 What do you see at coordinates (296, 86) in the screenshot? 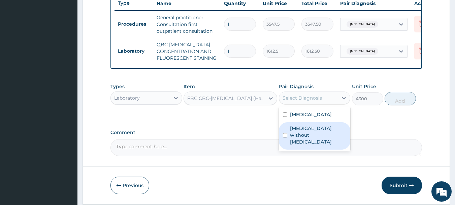
I see `label: Pair Diagnosis` at bounding box center [296, 86].